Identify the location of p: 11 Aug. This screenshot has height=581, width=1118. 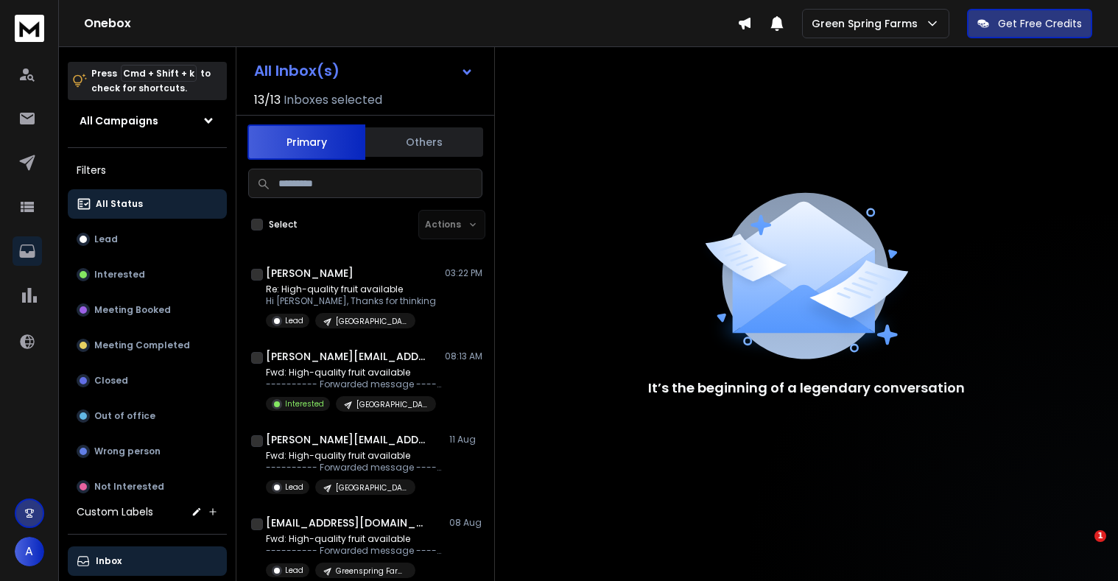
(466, 440).